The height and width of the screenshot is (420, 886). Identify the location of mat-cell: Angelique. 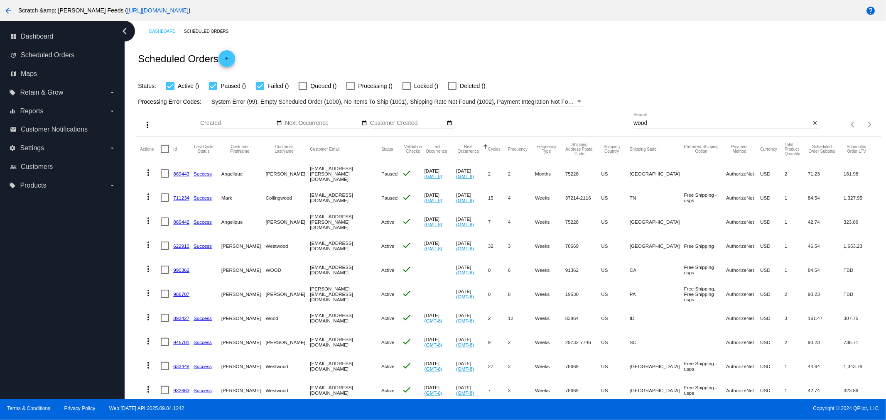
(243, 174).